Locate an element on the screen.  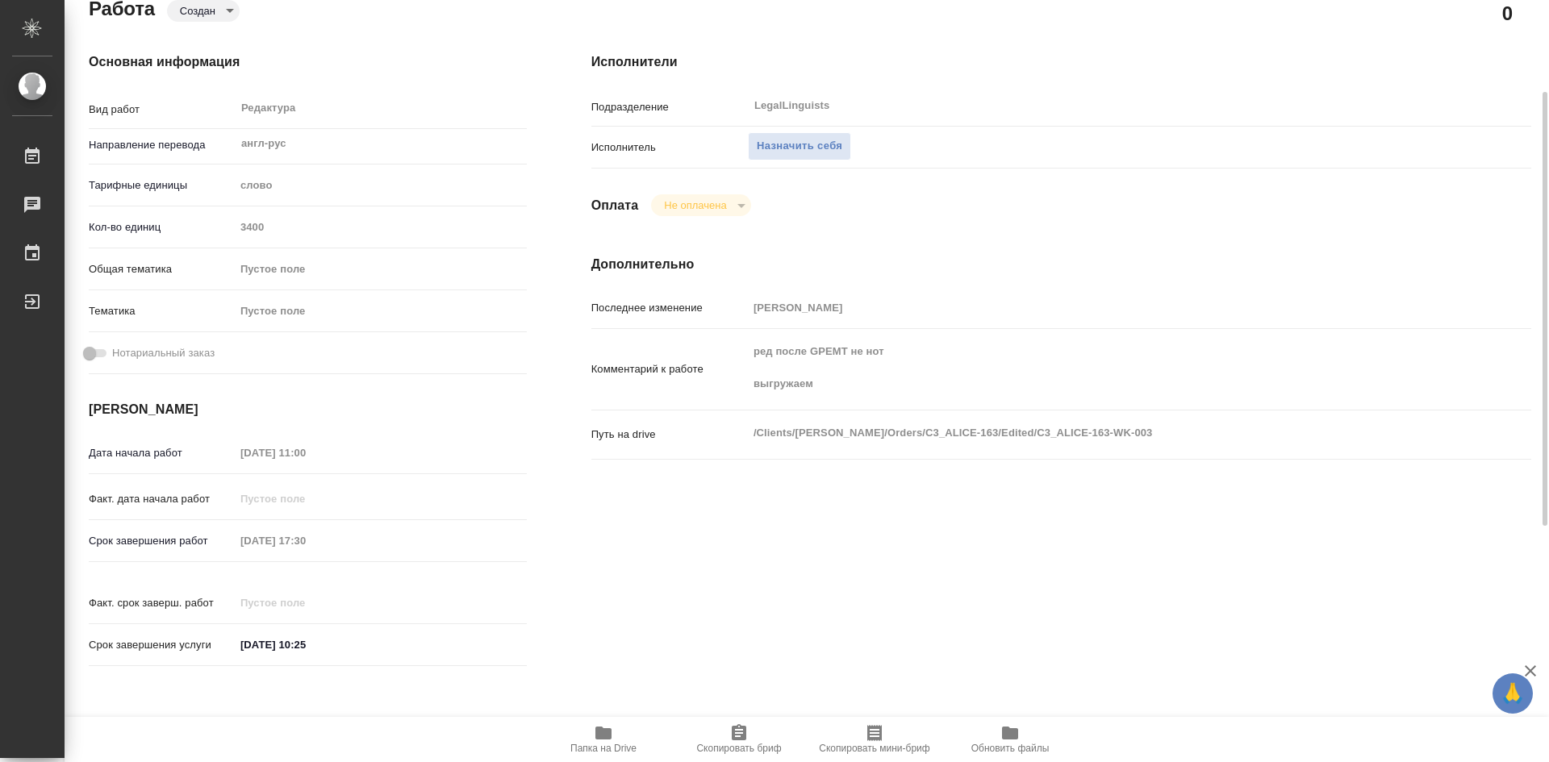
span: Скопировать бриф is located at coordinates (738, 748).